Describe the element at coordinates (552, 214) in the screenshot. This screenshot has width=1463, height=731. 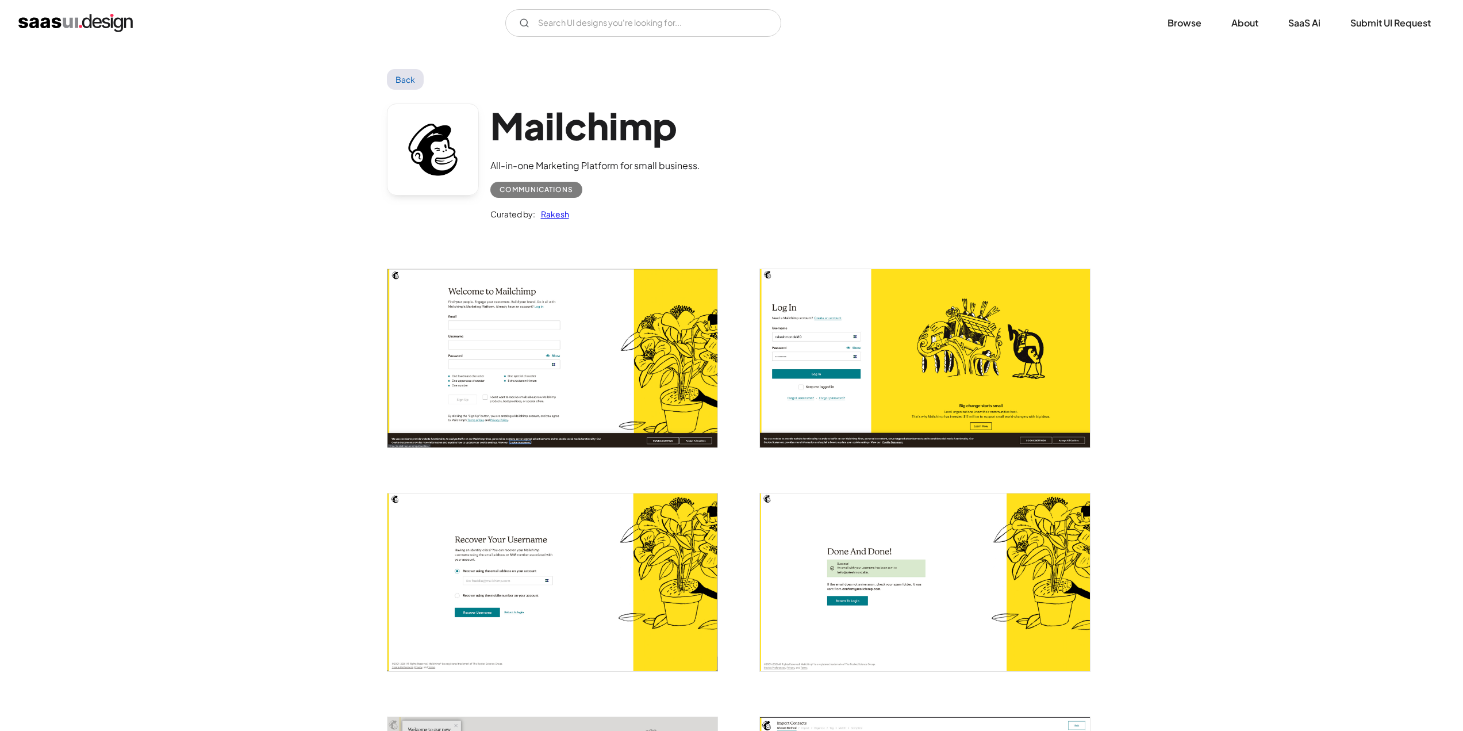
I see `a: Rakesh` at that location.